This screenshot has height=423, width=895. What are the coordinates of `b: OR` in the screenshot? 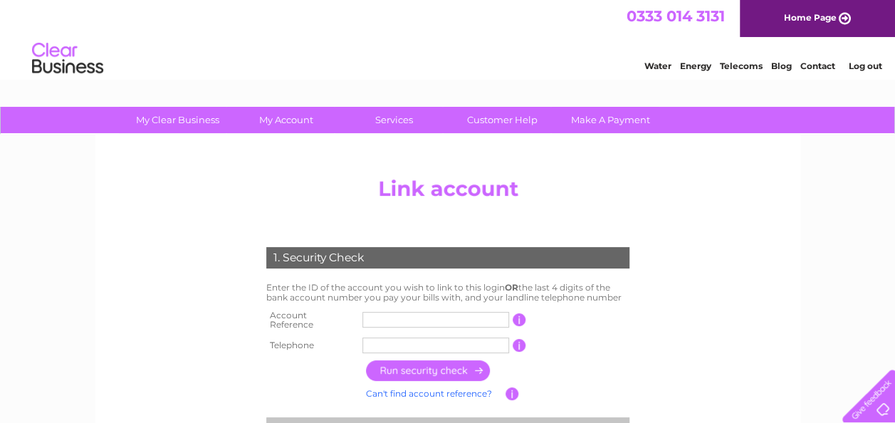 It's located at (511, 287).